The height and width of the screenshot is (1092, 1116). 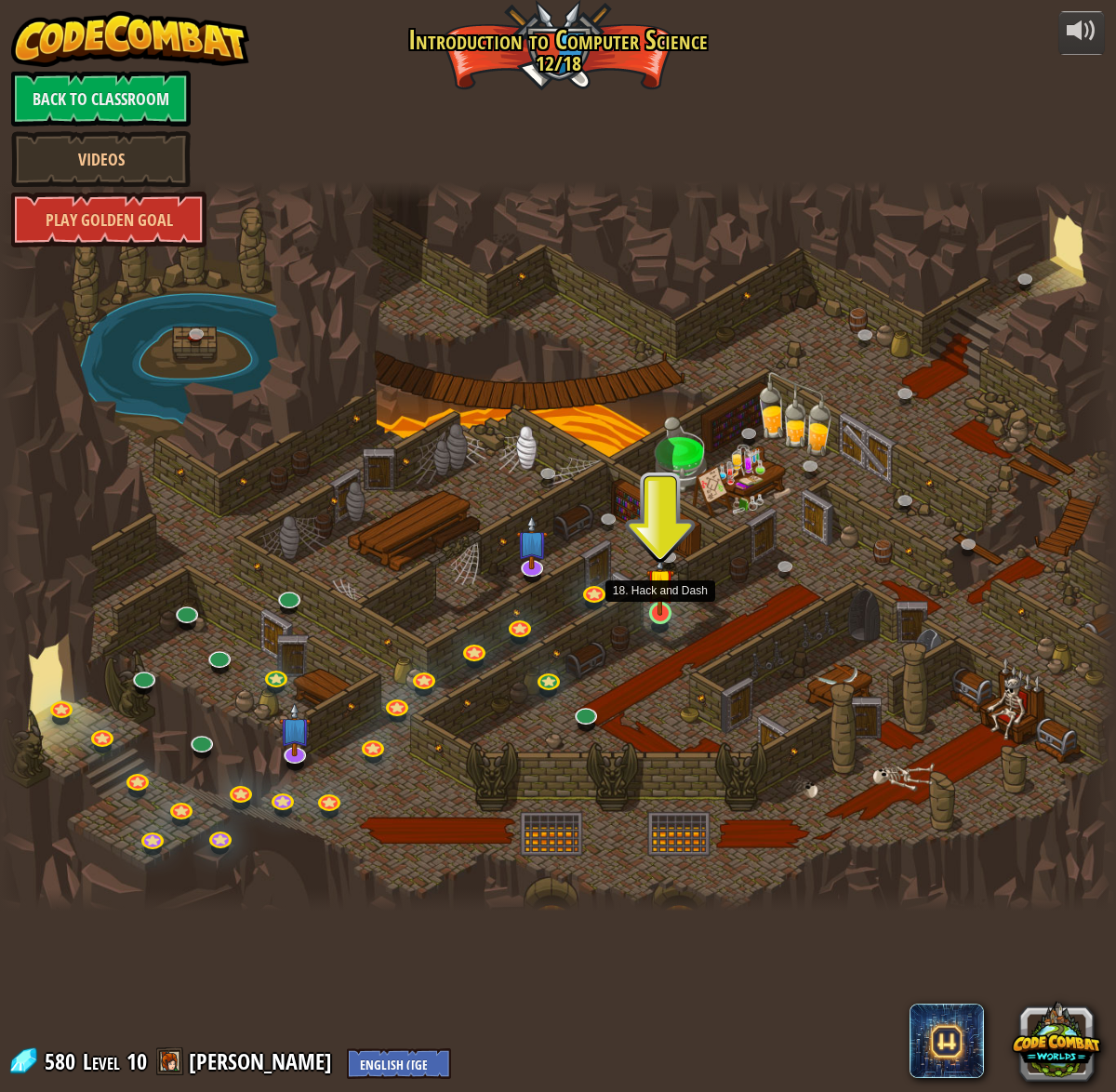 What do you see at coordinates (100, 98) in the screenshot?
I see `a: Back to Classroom` at bounding box center [100, 98].